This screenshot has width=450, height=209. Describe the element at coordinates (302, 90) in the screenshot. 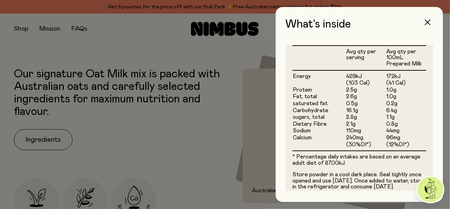

I see `span: Protein` at that location.